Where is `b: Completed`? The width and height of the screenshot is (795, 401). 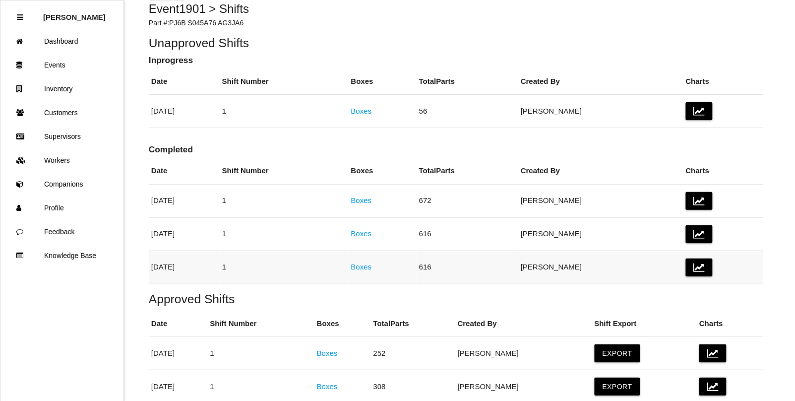
b: Completed is located at coordinates (171, 149).